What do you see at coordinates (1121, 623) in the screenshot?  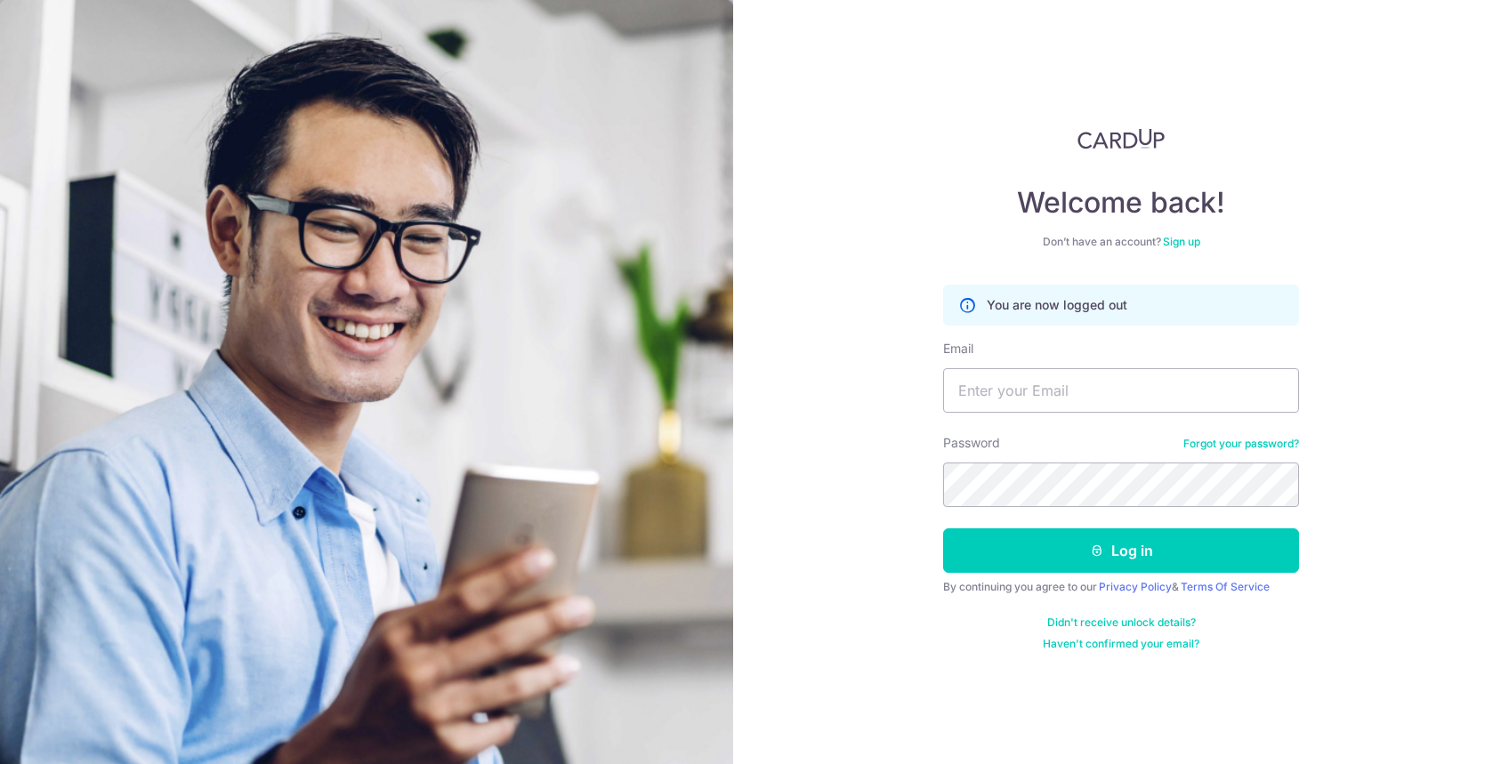 I see `a: Didn't receive unlock details?` at bounding box center [1121, 623].